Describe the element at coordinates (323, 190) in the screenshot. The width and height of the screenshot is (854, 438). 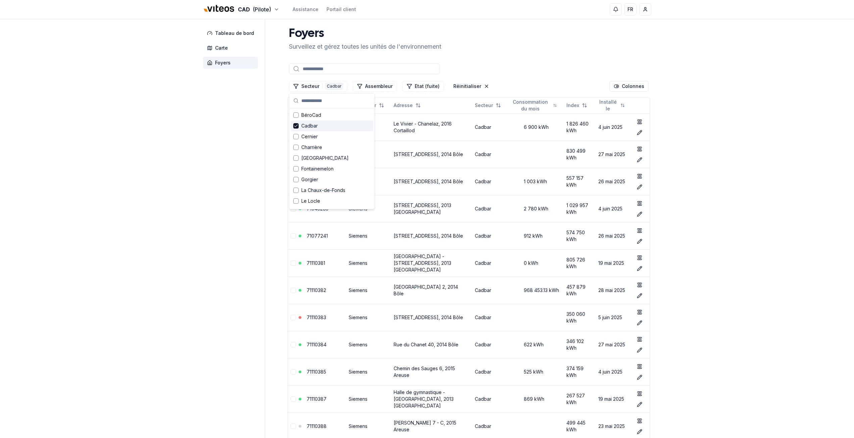
I see `span: La Chaux-de-Fonds` at that location.